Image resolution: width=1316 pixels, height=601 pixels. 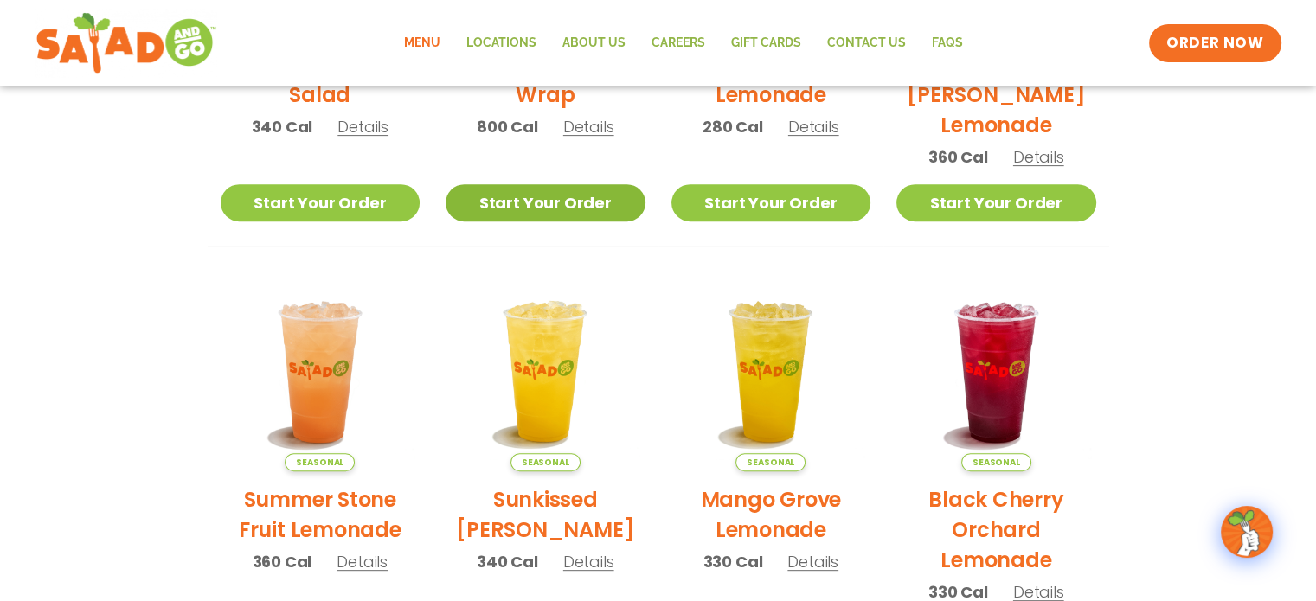 I want to click on a: Contact Us, so click(x=866, y=43).